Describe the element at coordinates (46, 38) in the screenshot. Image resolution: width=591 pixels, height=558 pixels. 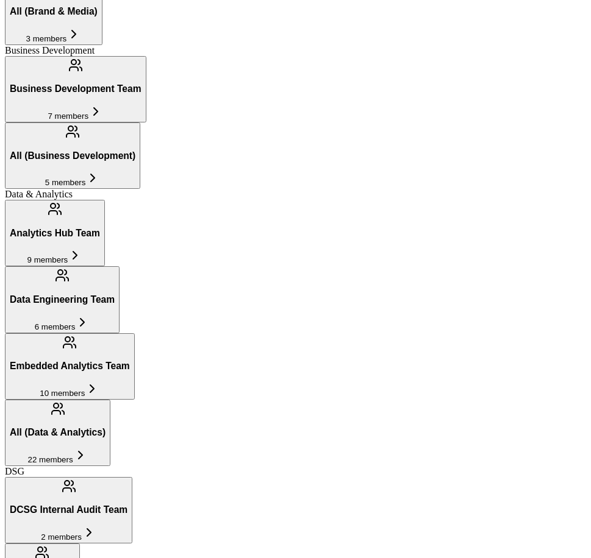
I see `span: 3 members` at that location.